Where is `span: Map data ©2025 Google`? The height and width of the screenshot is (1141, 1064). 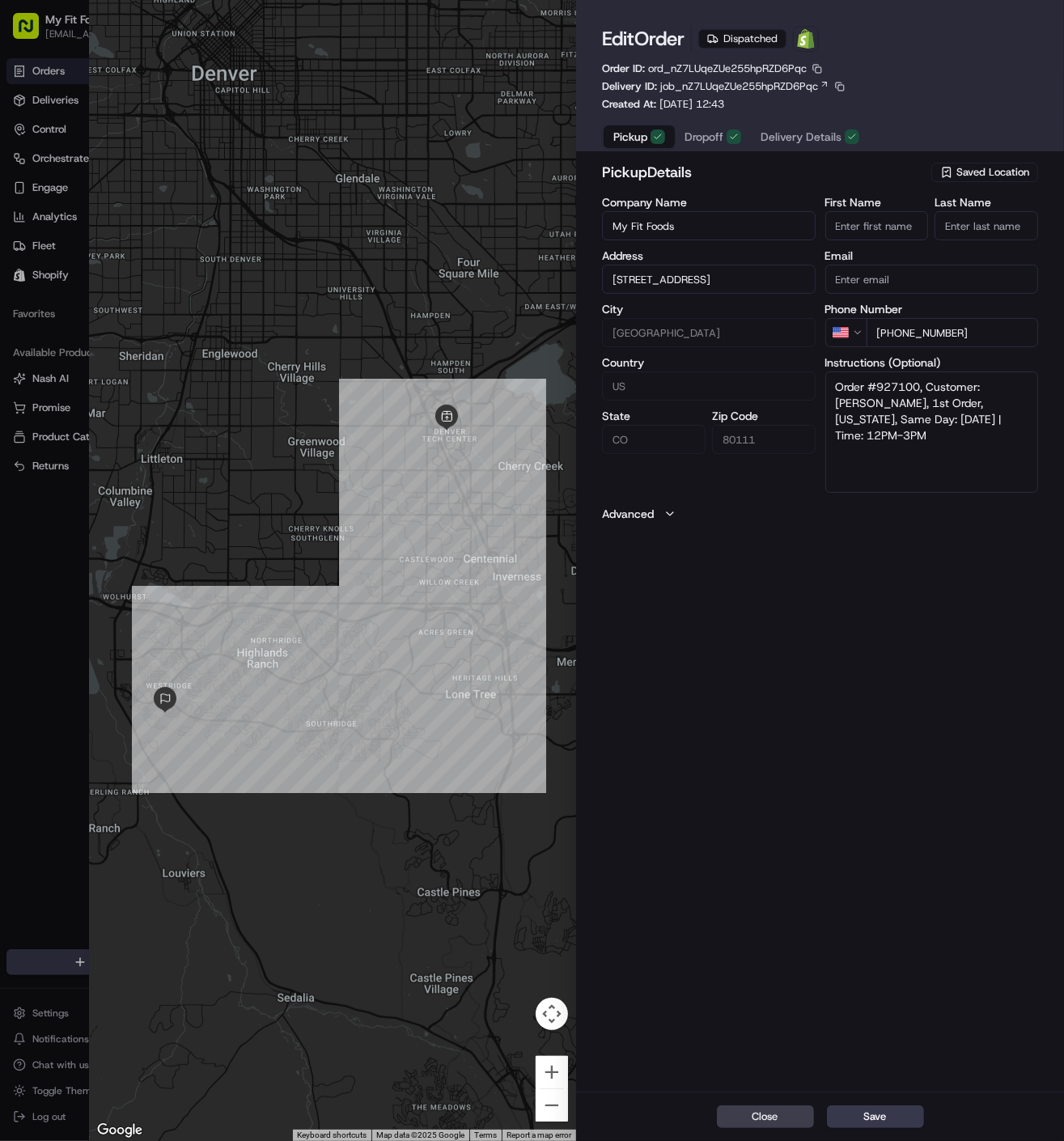 span: Map data ©2025 Google is located at coordinates (420, 1134).